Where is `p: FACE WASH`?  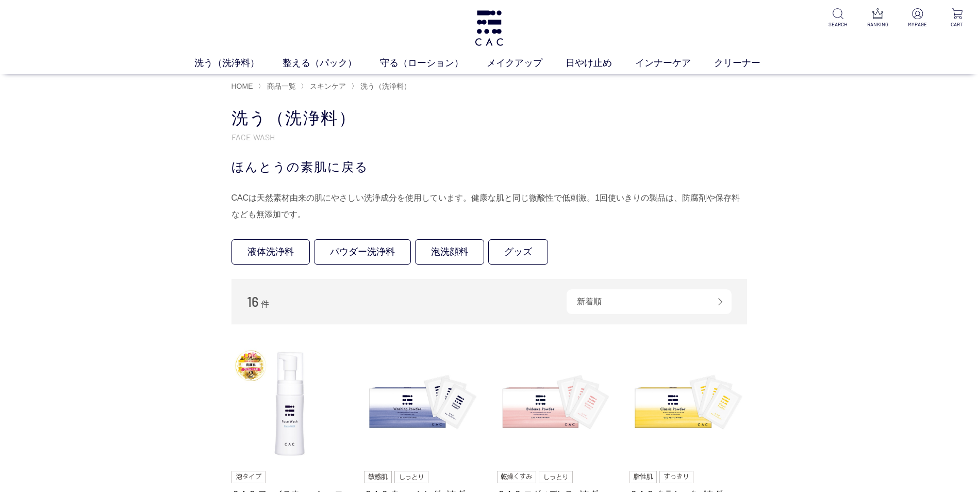
p: FACE WASH is located at coordinates (489, 137).